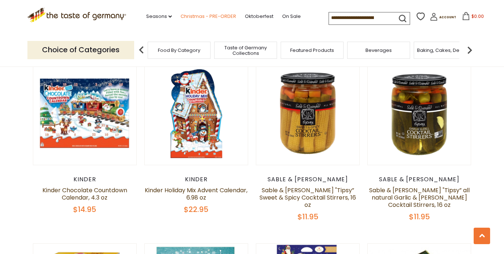 The height and width of the screenshot is (254, 504). I want to click on span: $0.00, so click(478, 16).